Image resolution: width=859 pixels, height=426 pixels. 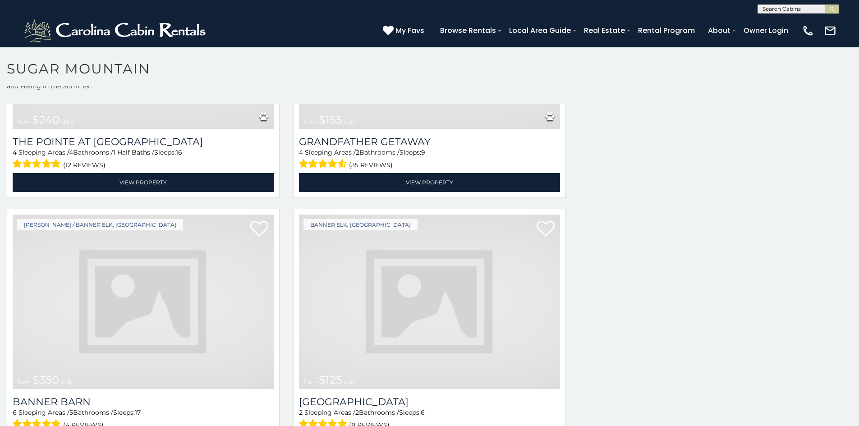 What do you see at coordinates (429, 302) in the screenshot?
I see `a: from $125 daily` at bounding box center [429, 302].